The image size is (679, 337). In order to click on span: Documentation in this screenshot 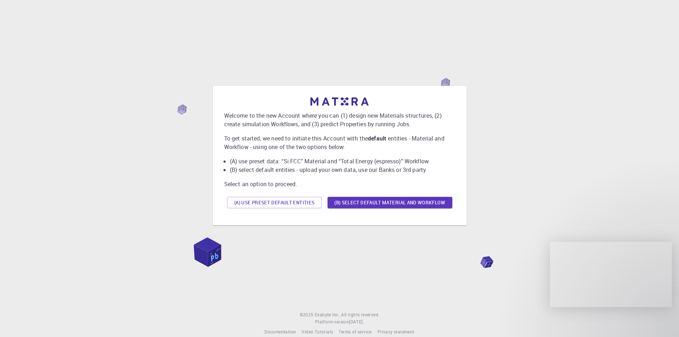, I will do `click(280, 331)`.